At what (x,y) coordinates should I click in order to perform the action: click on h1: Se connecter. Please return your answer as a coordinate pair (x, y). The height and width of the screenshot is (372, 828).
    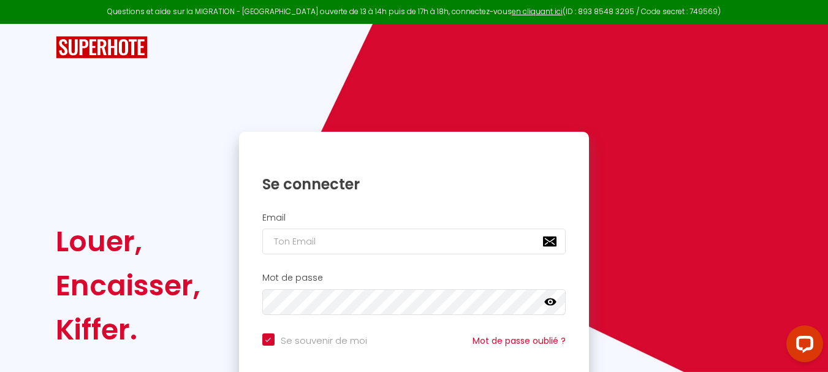
    Looking at the image, I should click on (414, 184).